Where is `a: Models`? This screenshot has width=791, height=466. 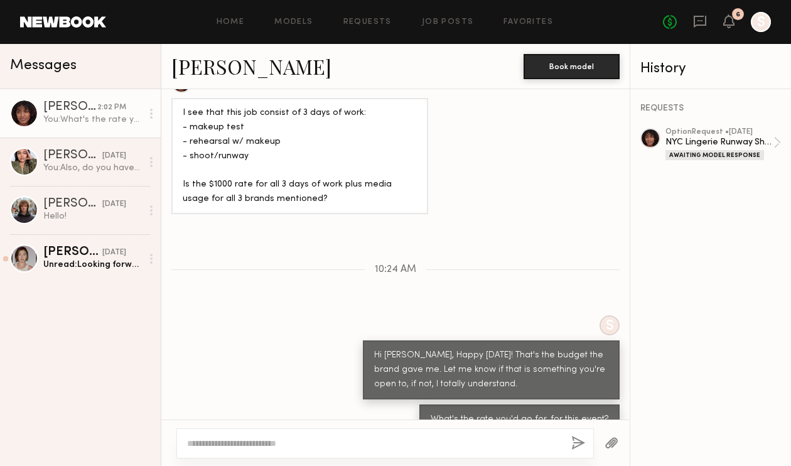
a: Models is located at coordinates (293, 22).